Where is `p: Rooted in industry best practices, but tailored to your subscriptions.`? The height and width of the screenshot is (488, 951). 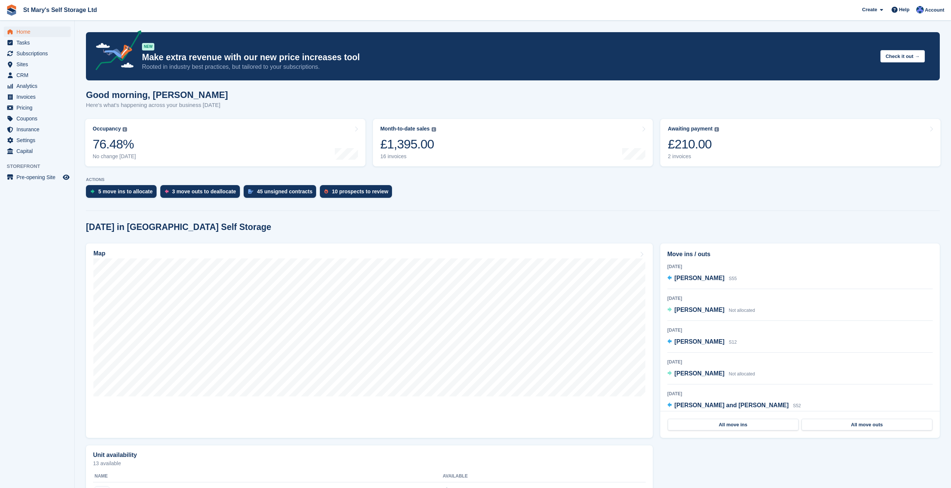 p: Rooted in industry best practices, but tailored to your subscriptions. is located at coordinates (508, 67).